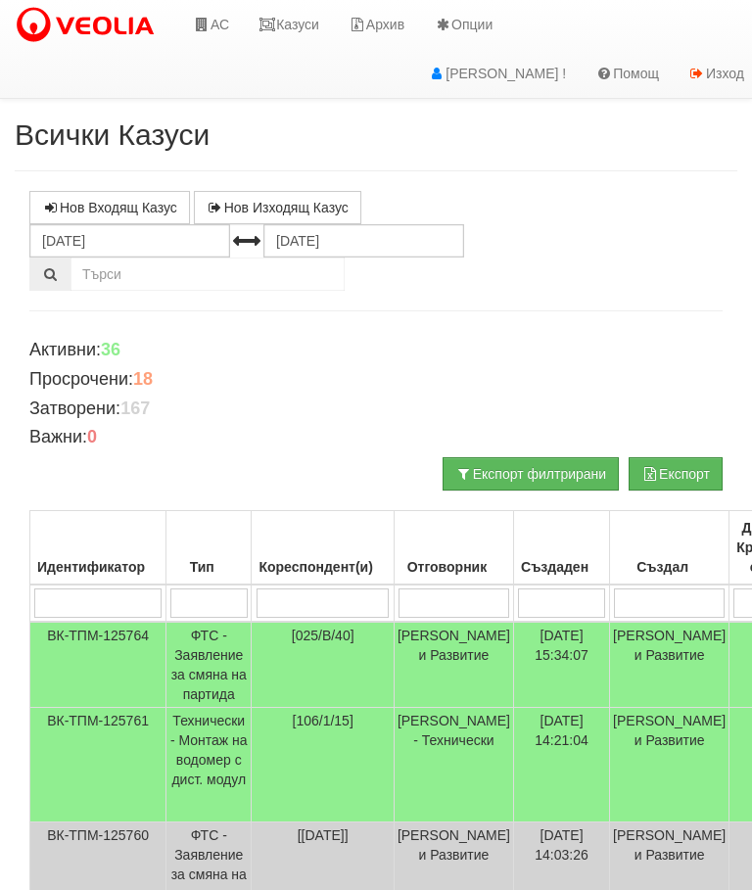  Describe the element at coordinates (92, 436) in the screenshot. I see `b: 0` at that location.